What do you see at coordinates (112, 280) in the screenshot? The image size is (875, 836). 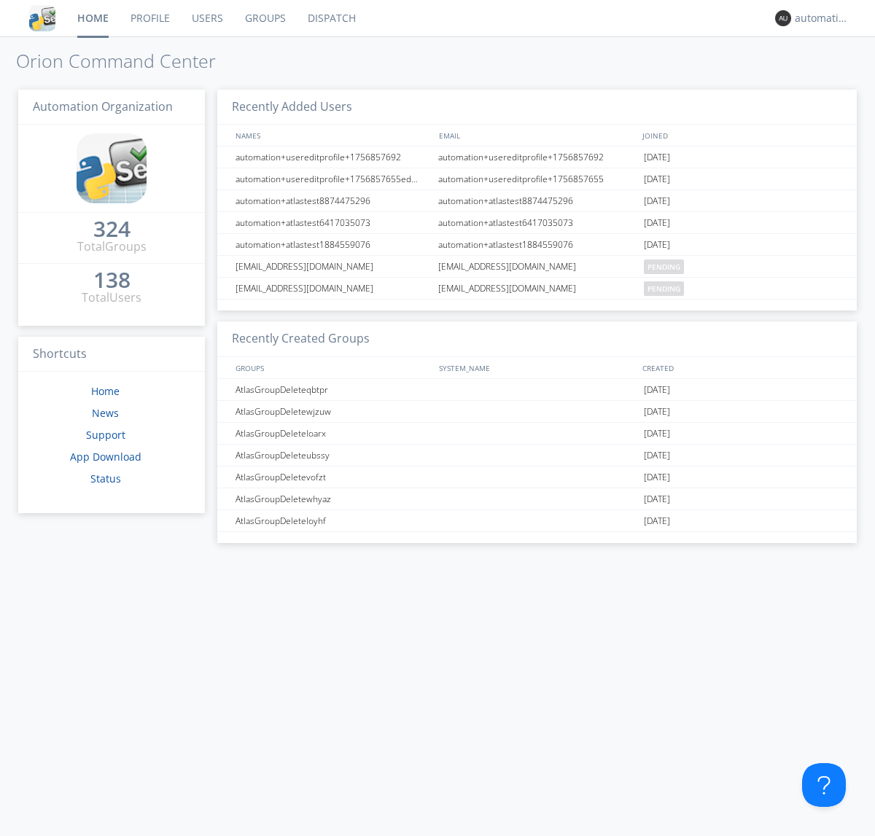 I see `div: 138` at bounding box center [112, 280].